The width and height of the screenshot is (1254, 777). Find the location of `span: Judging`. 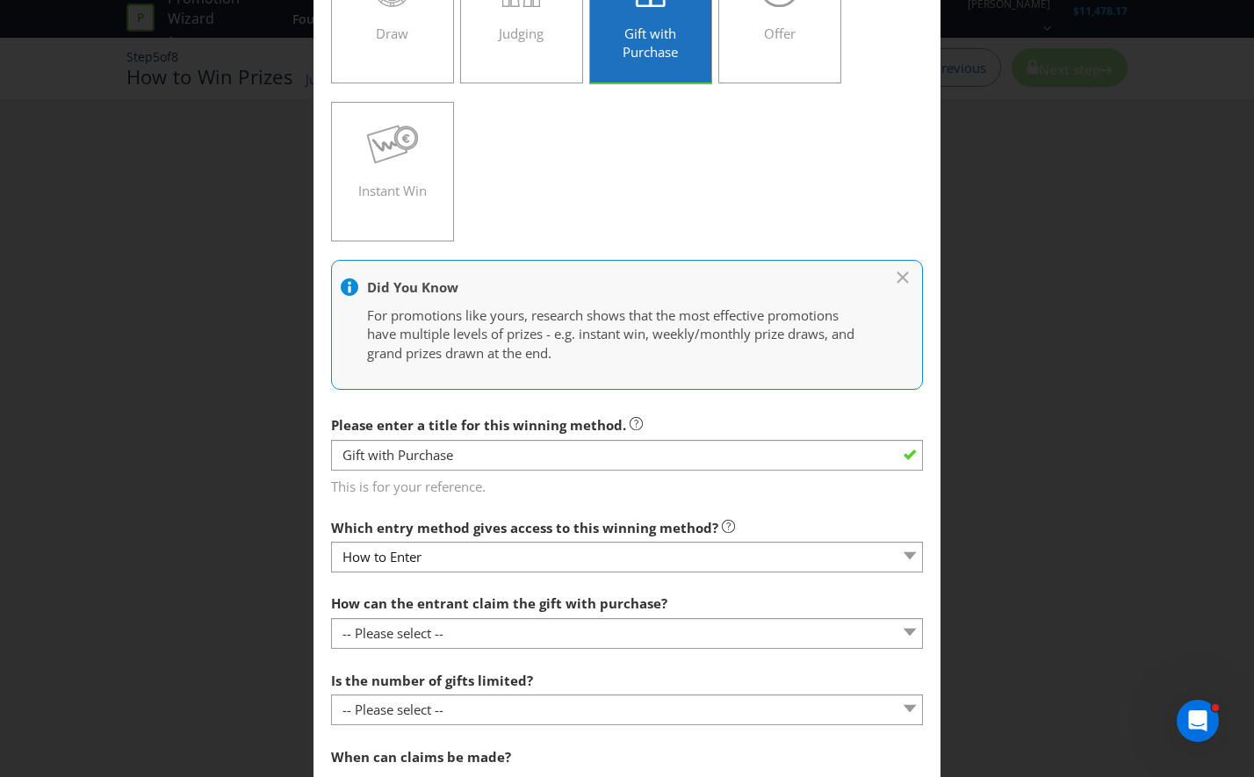

span: Judging is located at coordinates (521, 33).